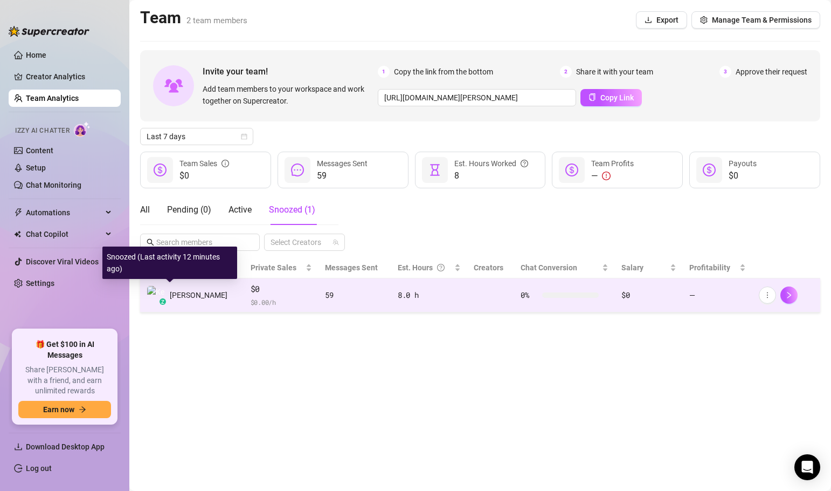  What do you see at coordinates (661, 20) in the screenshot?
I see `button: Export` at bounding box center [661, 20].